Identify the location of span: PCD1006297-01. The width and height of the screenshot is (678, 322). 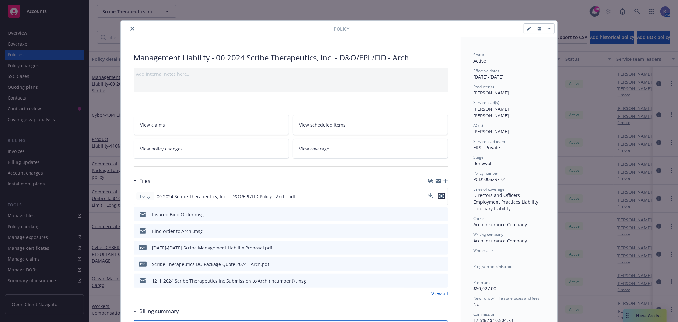
(490, 179).